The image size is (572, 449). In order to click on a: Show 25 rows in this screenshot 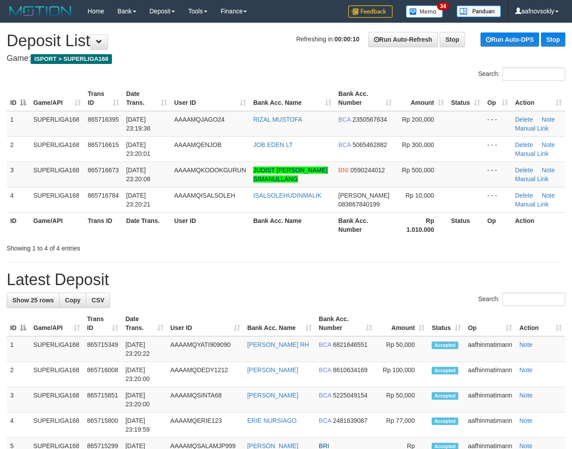, I will do `click(33, 300)`.